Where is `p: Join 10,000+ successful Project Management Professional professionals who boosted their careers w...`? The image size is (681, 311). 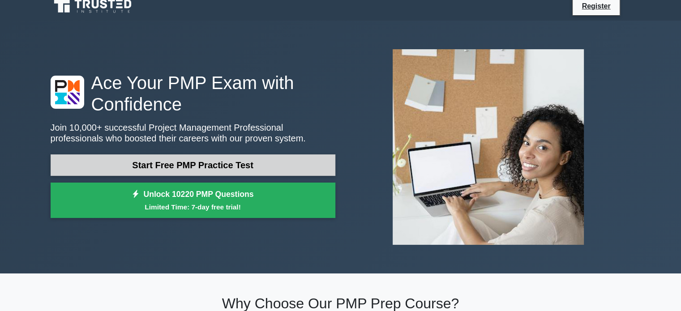 p: Join 10,000+ successful Project Management Professional professionals who boosted their careers w... is located at coordinates (193, 133).